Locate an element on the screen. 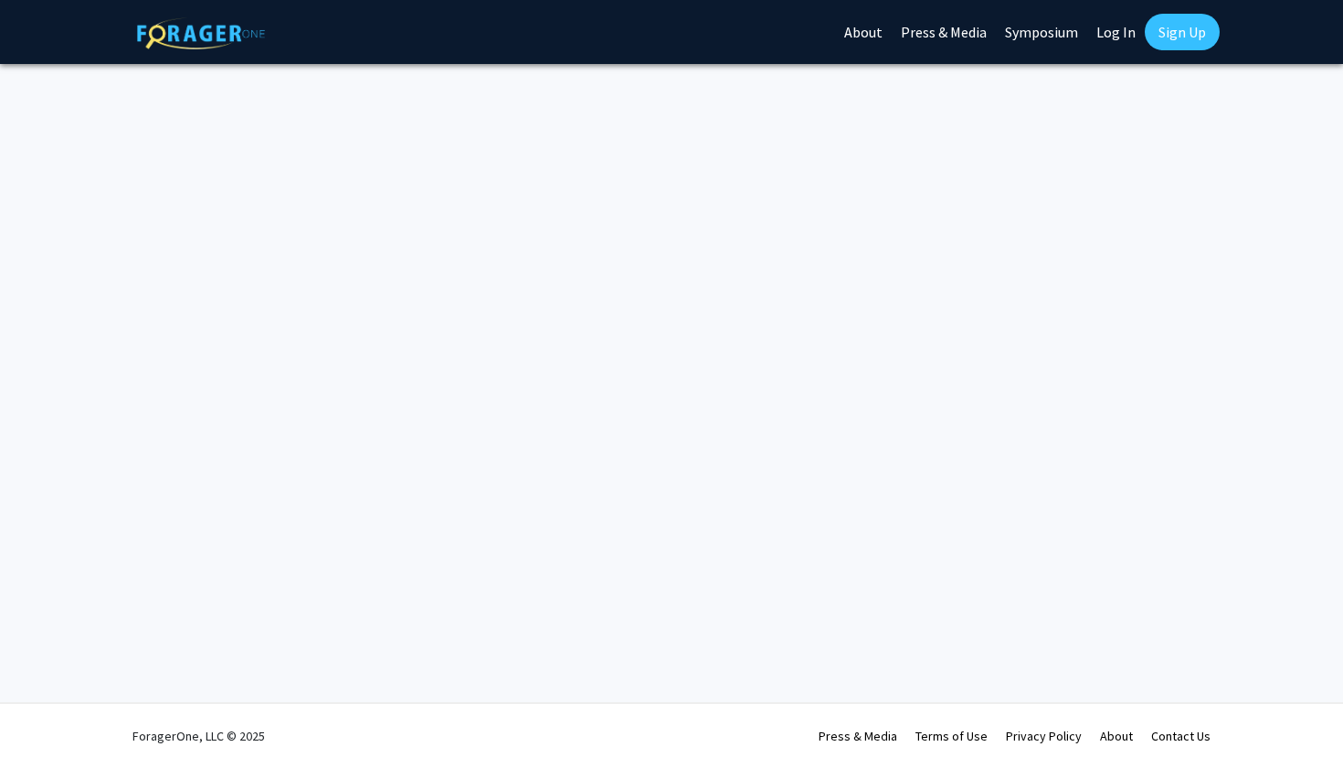 This screenshot has width=1343, height=768. a: Contact Us is located at coordinates (1181, 736).